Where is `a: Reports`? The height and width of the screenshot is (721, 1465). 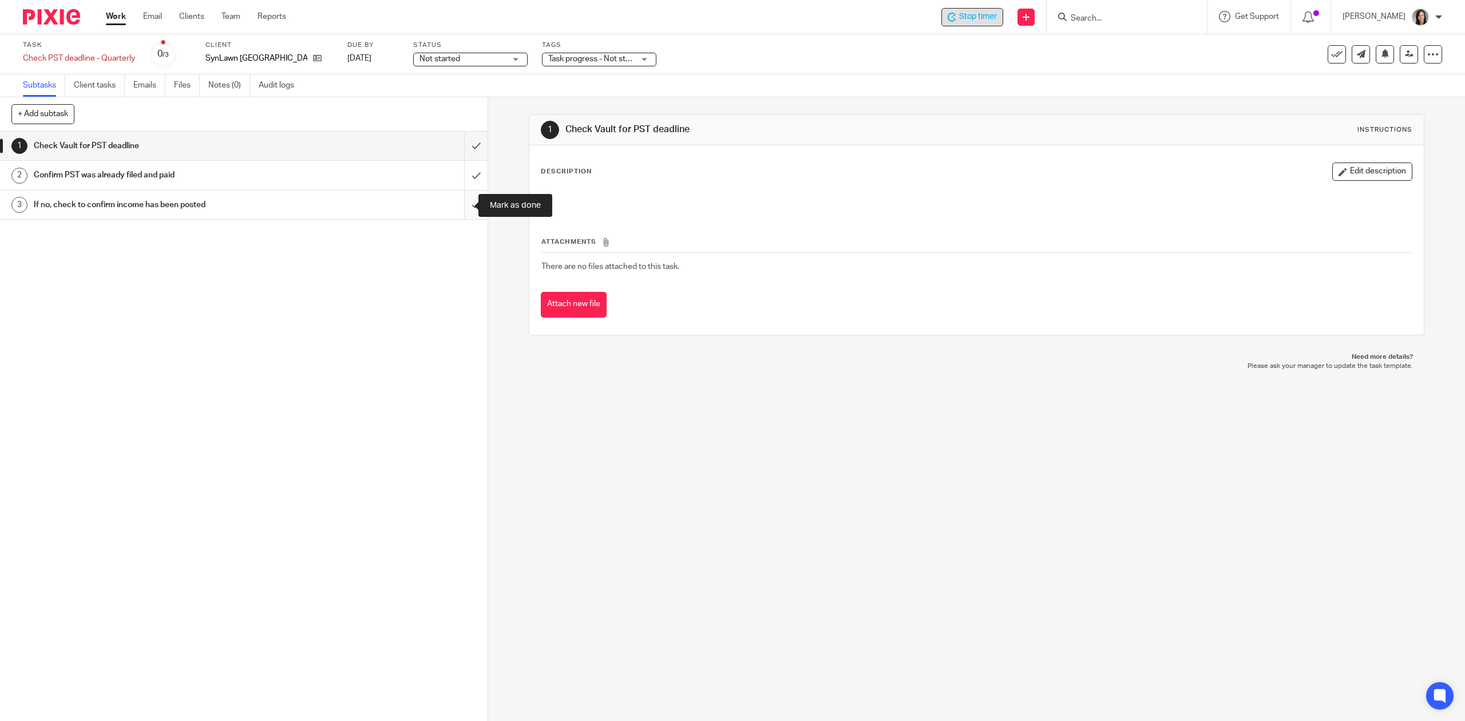 a: Reports is located at coordinates (272, 17).